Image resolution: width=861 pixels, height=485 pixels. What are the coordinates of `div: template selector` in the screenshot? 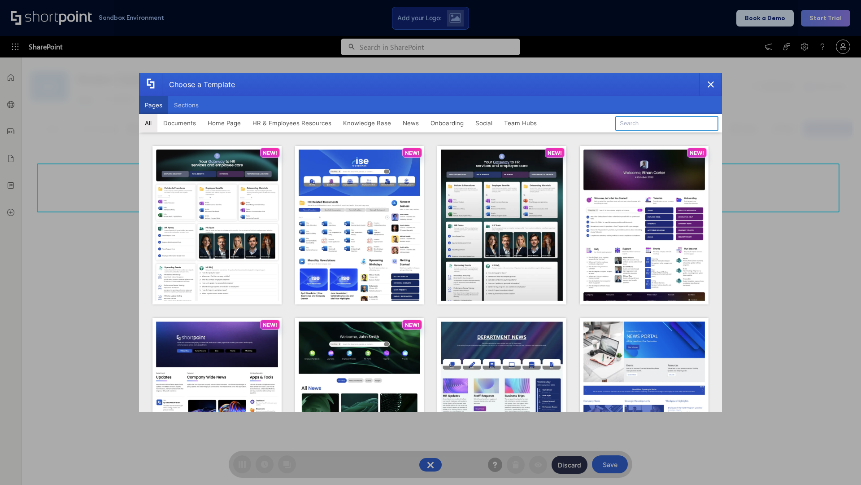 It's located at (431, 242).